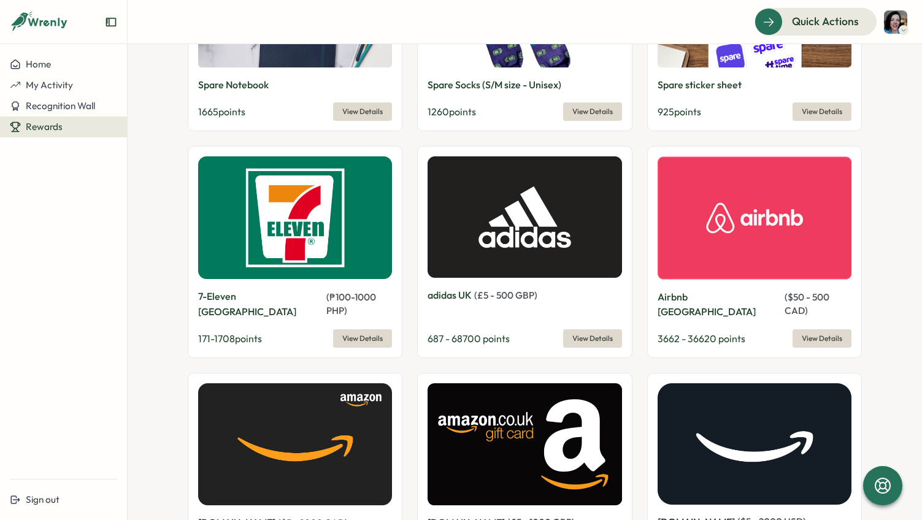 This screenshot has width=922, height=520. I want to click on span: Recognition Wall, so click(60, 105).